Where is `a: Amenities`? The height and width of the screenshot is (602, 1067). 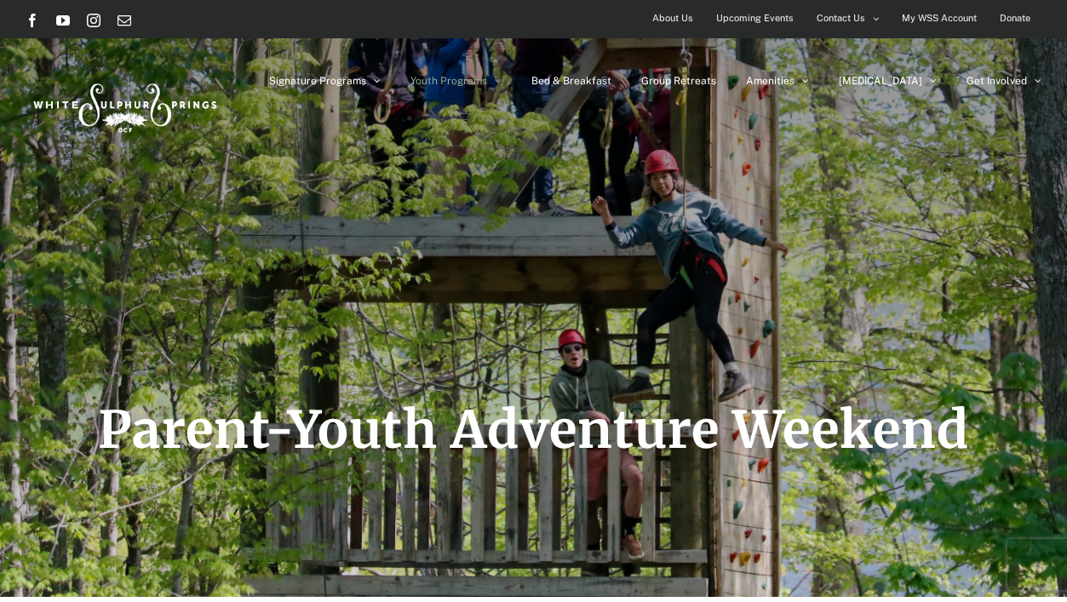 a: Amenities is located at coordinates (778, 81).